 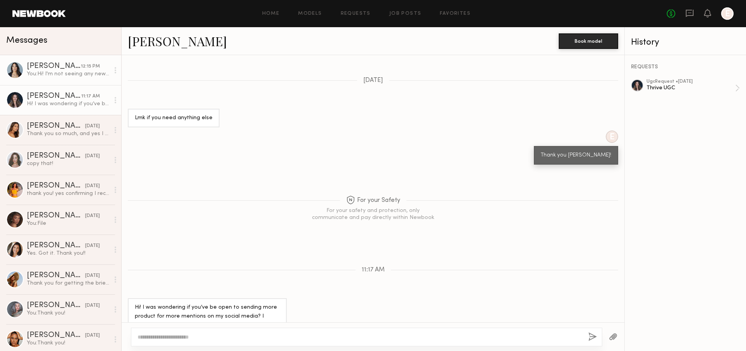 I want to click on div: Yes. Got it. Thank you!!, so click(x=68, y=253).